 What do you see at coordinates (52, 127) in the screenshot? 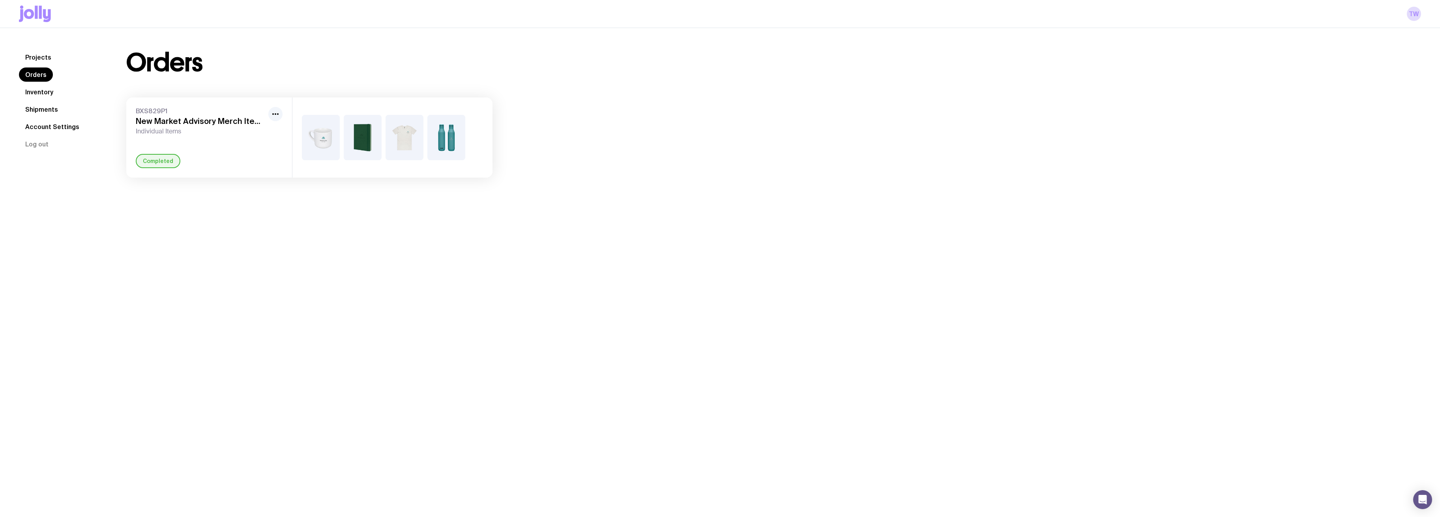
I see `a: Account Settings` at bounding box center [52, 127].